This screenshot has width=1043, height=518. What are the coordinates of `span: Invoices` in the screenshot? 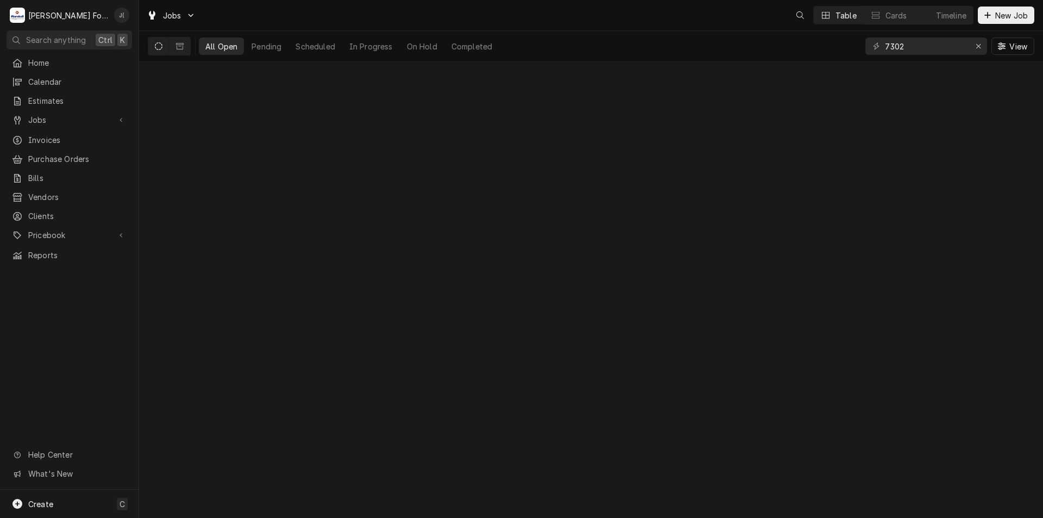 It's located at (77, 140).